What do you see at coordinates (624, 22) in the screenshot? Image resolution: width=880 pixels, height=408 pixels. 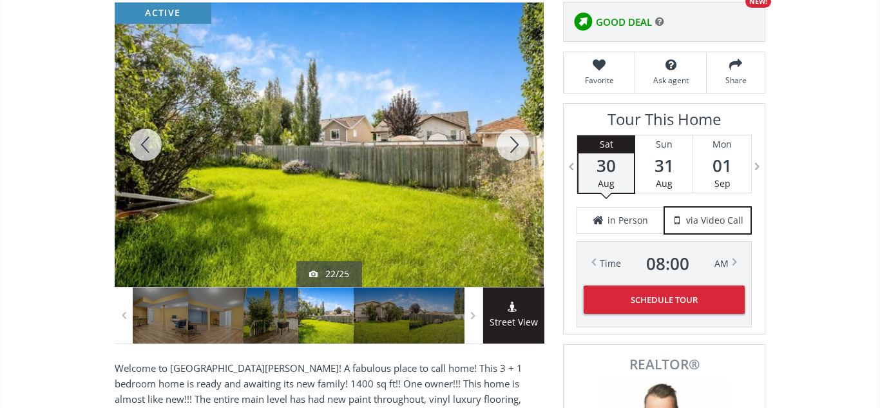 I see `span: GOOD DEAL` at bounding box center [624, 22].